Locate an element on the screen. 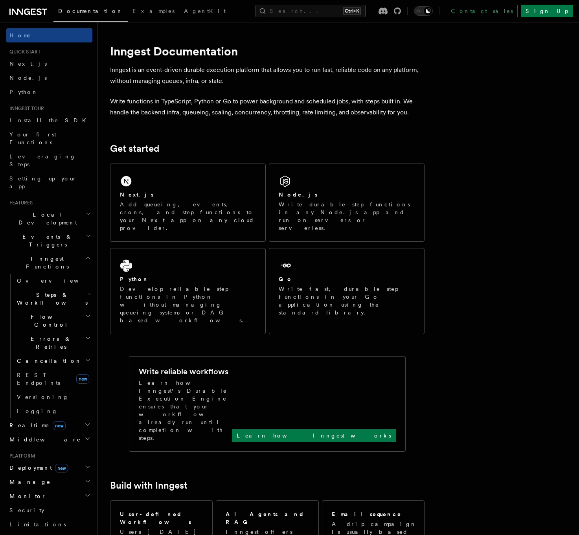 This screenshot has width=579, height=535. a: Contact sales is located at coordinates (482, 11).